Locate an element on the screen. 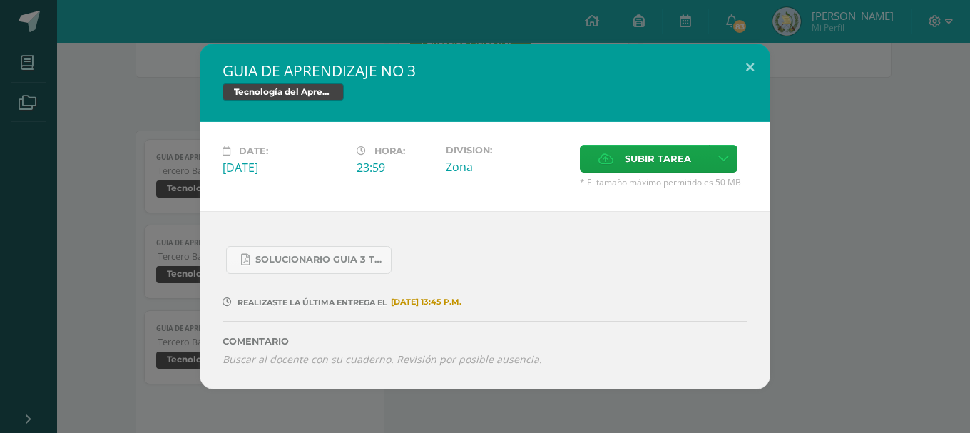 This screenshot has height=433, width=970. div: 23:59 is located at coordinates (395, 168).